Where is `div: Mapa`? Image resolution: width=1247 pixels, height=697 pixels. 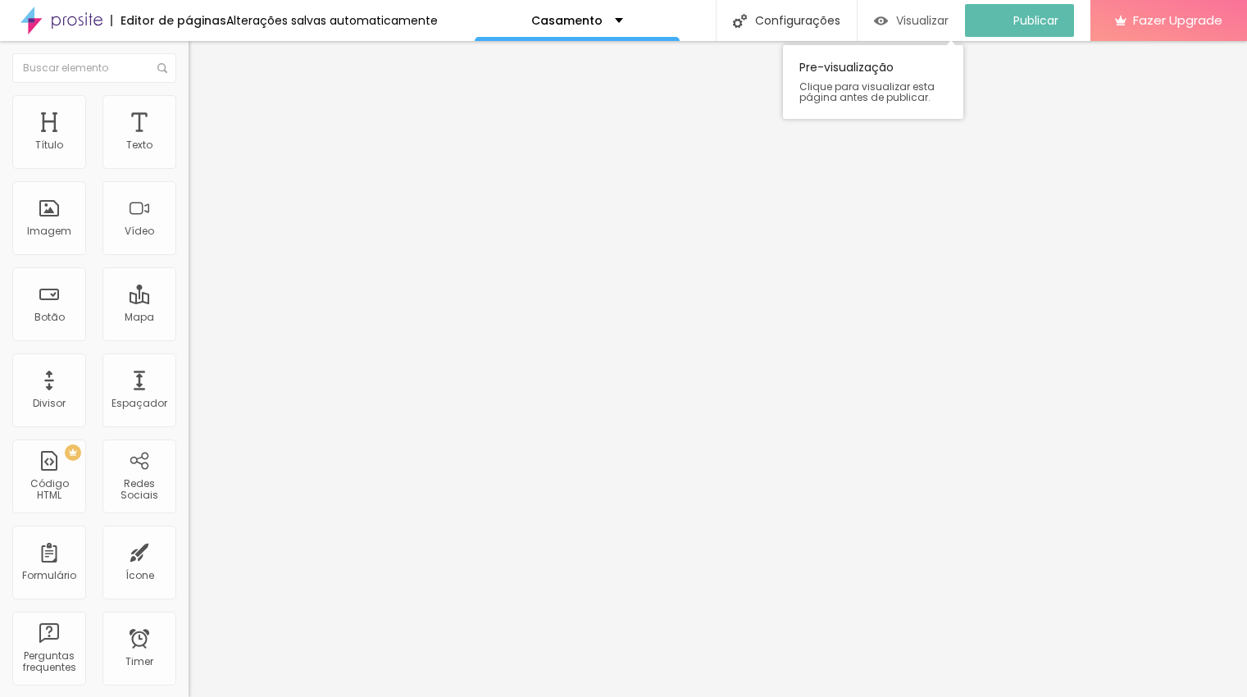 div: Mapa is located at coordinates (139, 317).